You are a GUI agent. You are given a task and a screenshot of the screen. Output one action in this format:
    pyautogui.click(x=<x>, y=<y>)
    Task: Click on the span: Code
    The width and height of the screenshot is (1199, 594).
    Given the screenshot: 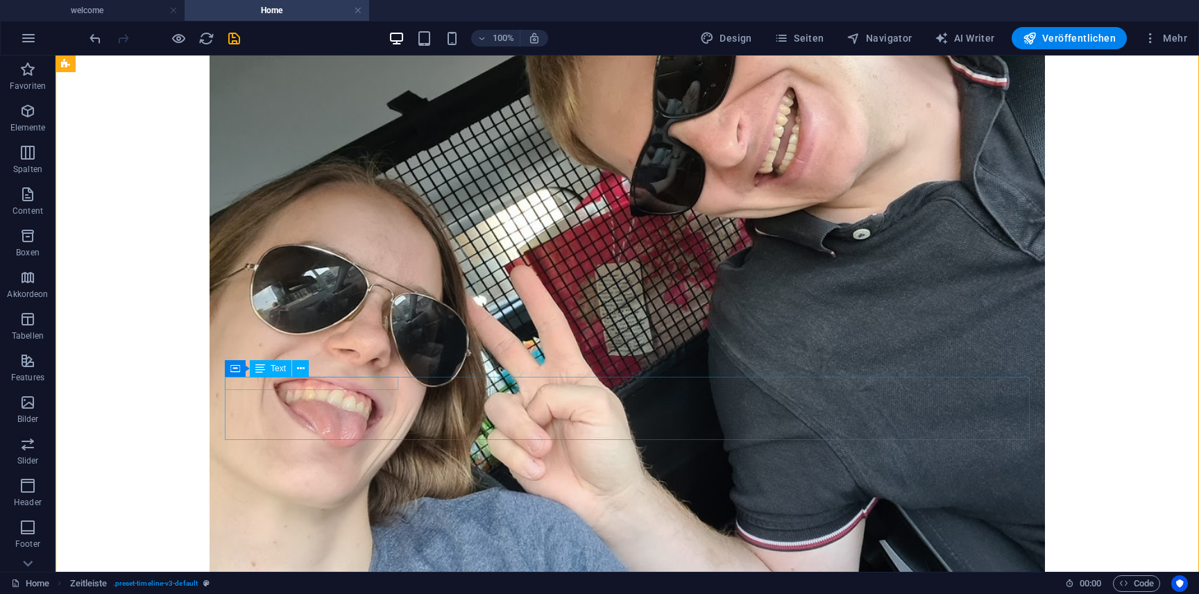 What is the action you would take?
    pyautogui.click(x=1137, y=584)
    